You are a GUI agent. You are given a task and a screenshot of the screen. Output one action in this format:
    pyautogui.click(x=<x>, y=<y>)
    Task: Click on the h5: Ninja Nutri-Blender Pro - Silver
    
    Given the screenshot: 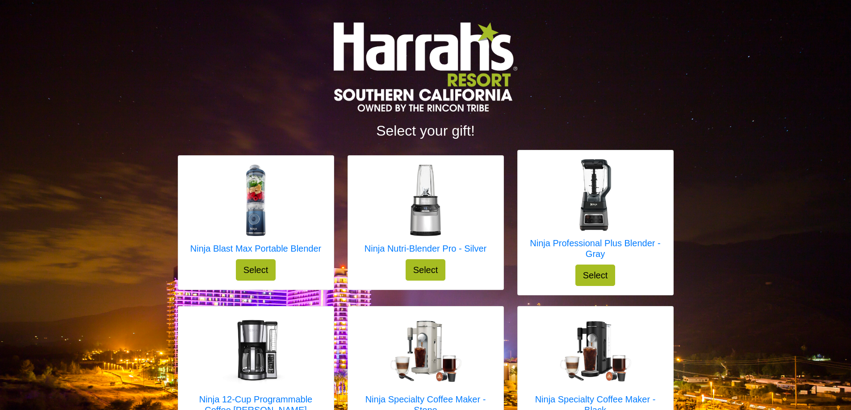 What is the action you would take?
    pyautogui.click(x=425, y=249)
    